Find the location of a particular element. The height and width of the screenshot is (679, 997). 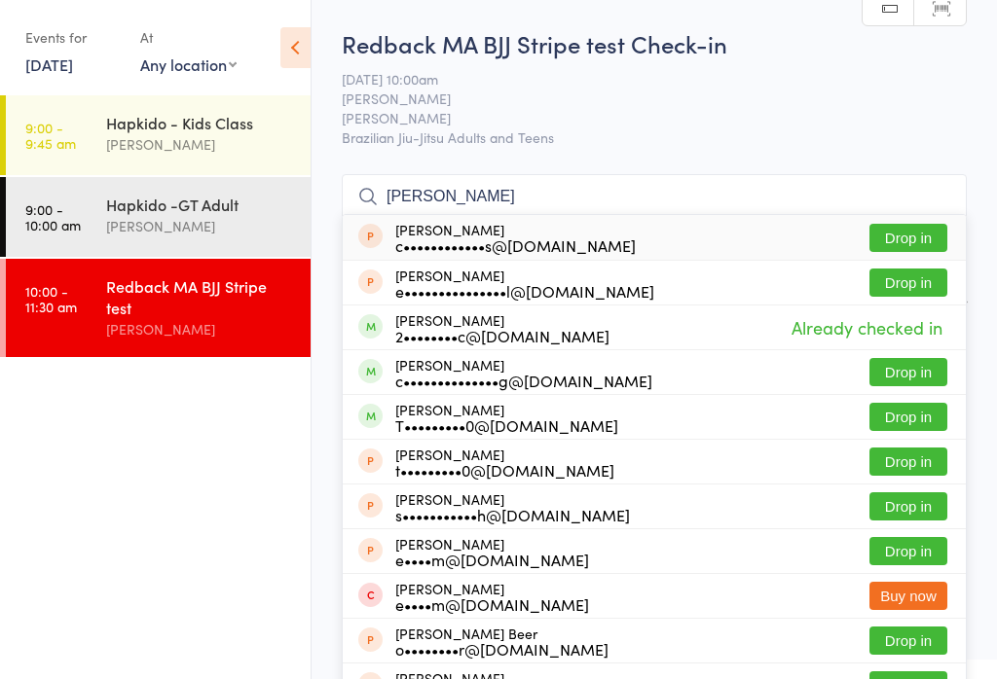

input: Search is located at coordinates (654, 197).